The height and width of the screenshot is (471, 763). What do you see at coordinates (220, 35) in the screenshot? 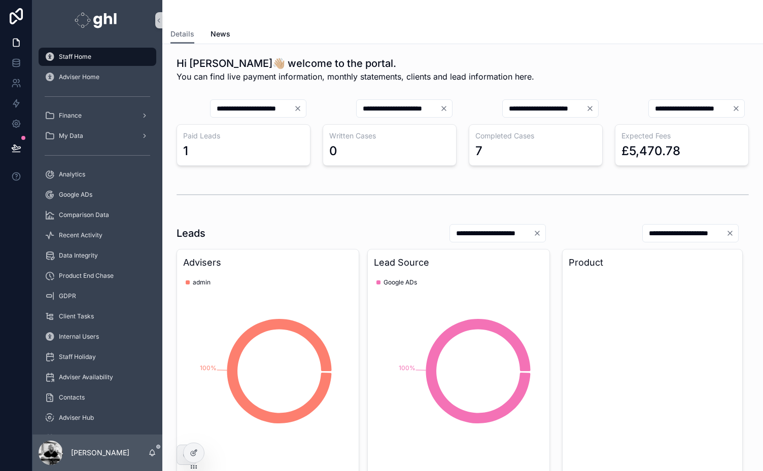
I see `a: News` at bounding box center [220, 35].